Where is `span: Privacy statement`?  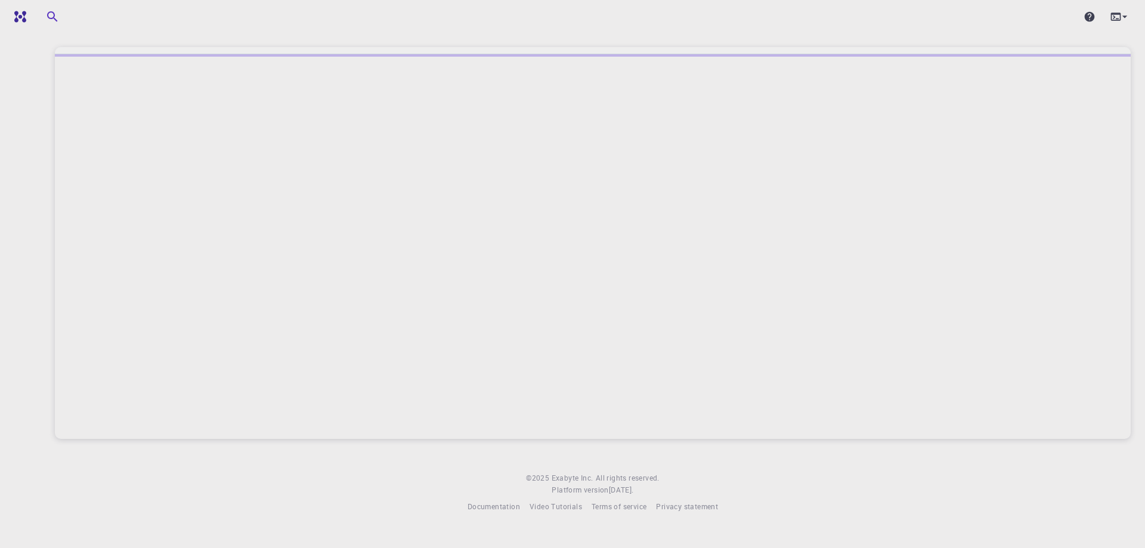 span: Privacy statement is located at coordinates (687, 507).